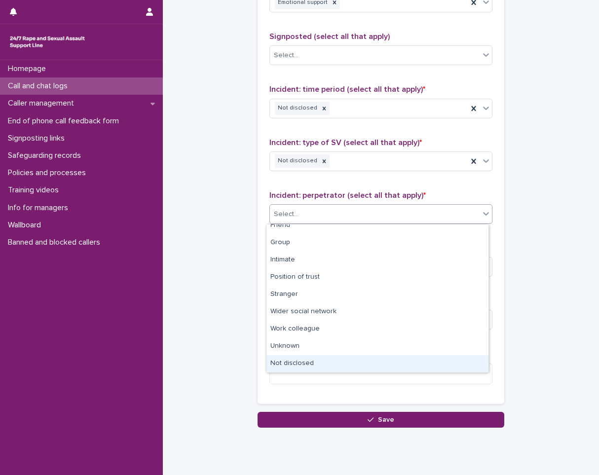 The height and width of the screenshot is (475, 599). I want to click on div: Wider social network, so click(377, 312).